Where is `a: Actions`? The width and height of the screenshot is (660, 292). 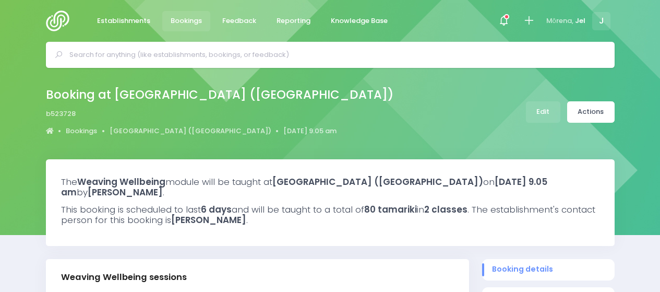
a: Actions is located at coordinates (591, 112).